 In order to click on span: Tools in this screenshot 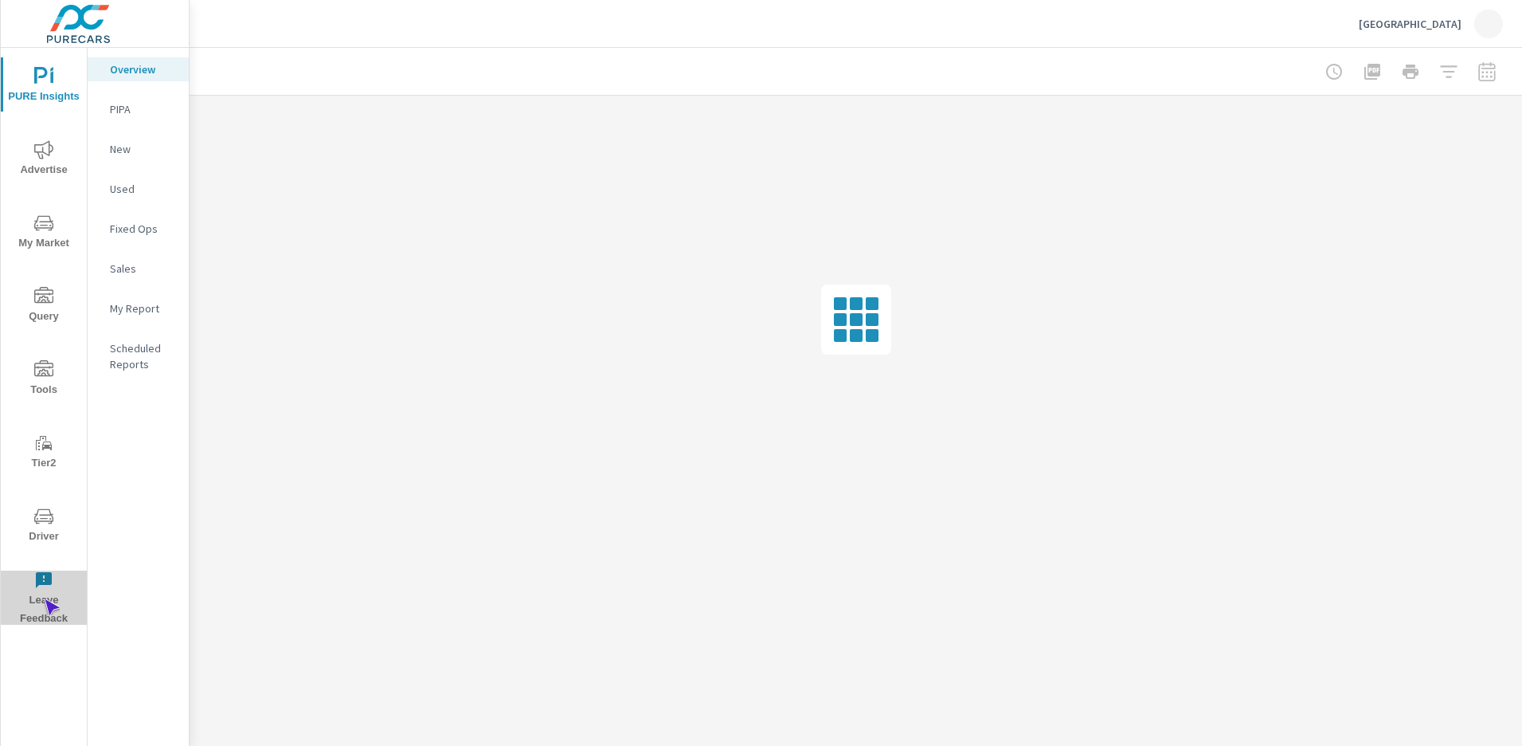, I will do `click(44, 379)`.